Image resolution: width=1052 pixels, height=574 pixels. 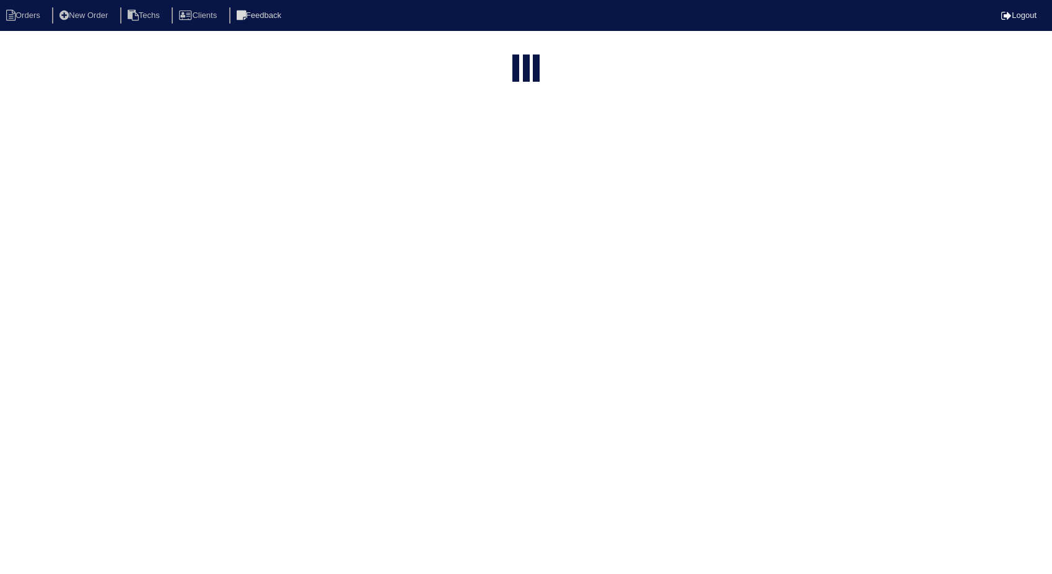 I want to click on a: Clients, so click(x=199, y=15).